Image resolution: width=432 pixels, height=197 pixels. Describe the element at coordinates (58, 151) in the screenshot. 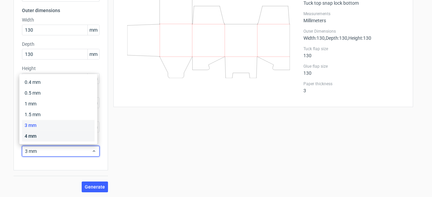

I see `span: 3 mm` at that location.